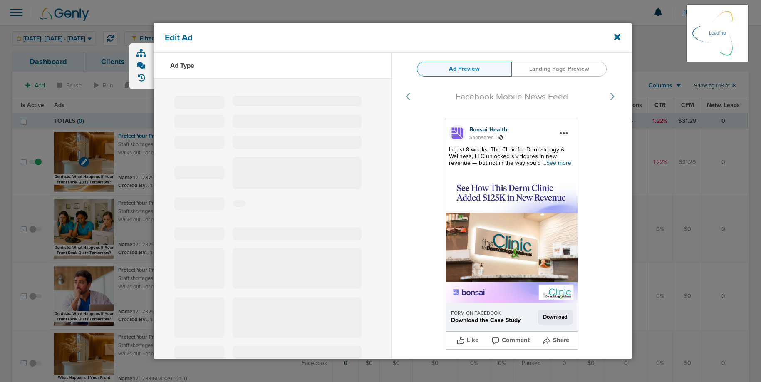  Describe the element at coordinates (717, 33) in the screenshot. I see `p: Loading` at that location.